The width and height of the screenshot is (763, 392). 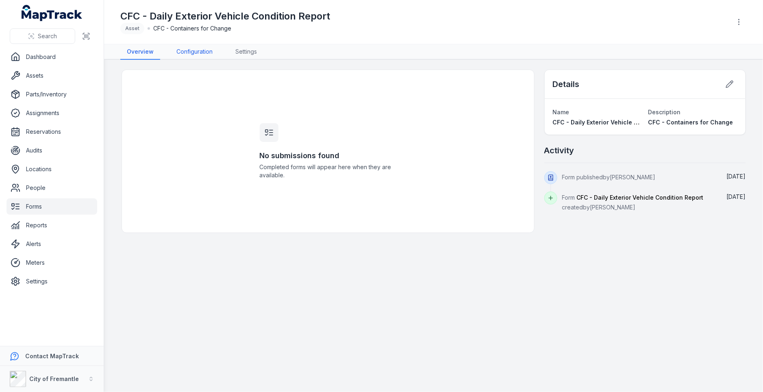 What do you see at coordinates (54, 379) in the screenshot?
I see `strong: City of Fremantle` at bounding box center [54, 379].